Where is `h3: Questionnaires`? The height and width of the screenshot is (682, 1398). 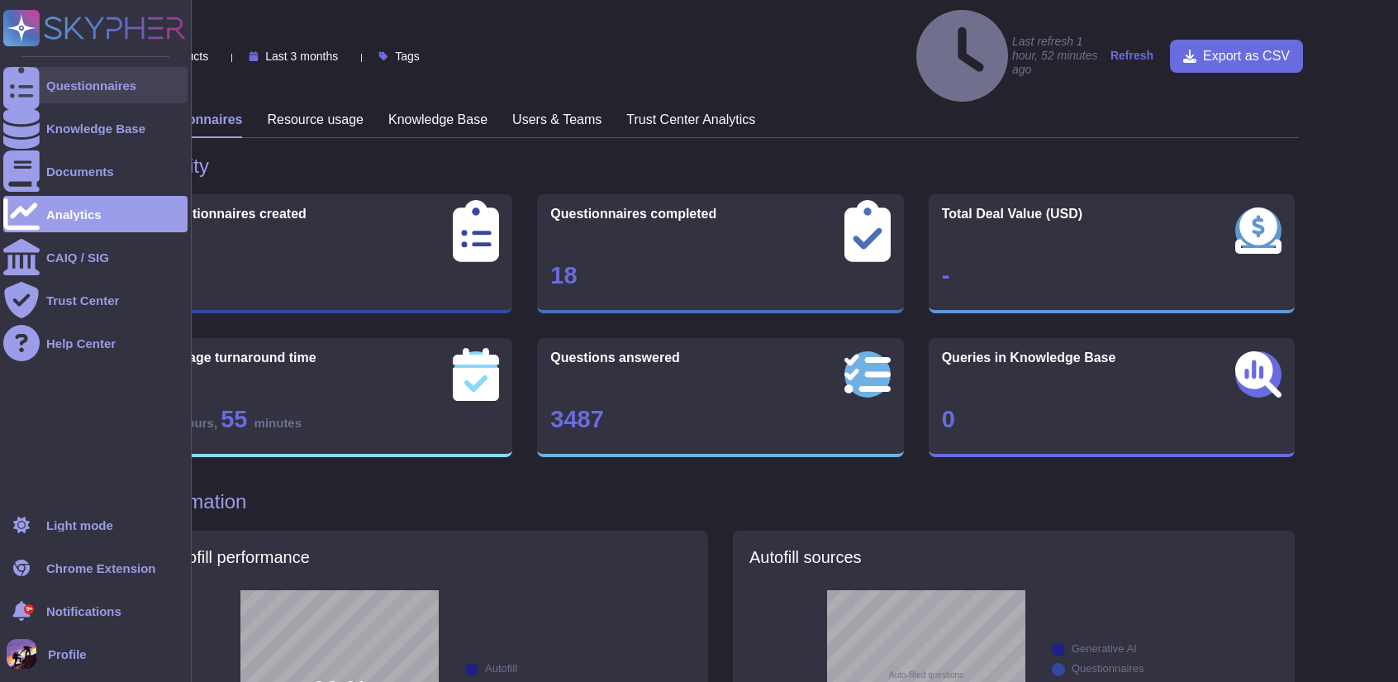
h3: Questionnaires is located at coordinates (194, 119).